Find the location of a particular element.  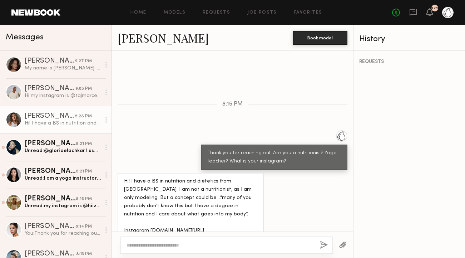

a: Home is located at coordinates (138, 13).